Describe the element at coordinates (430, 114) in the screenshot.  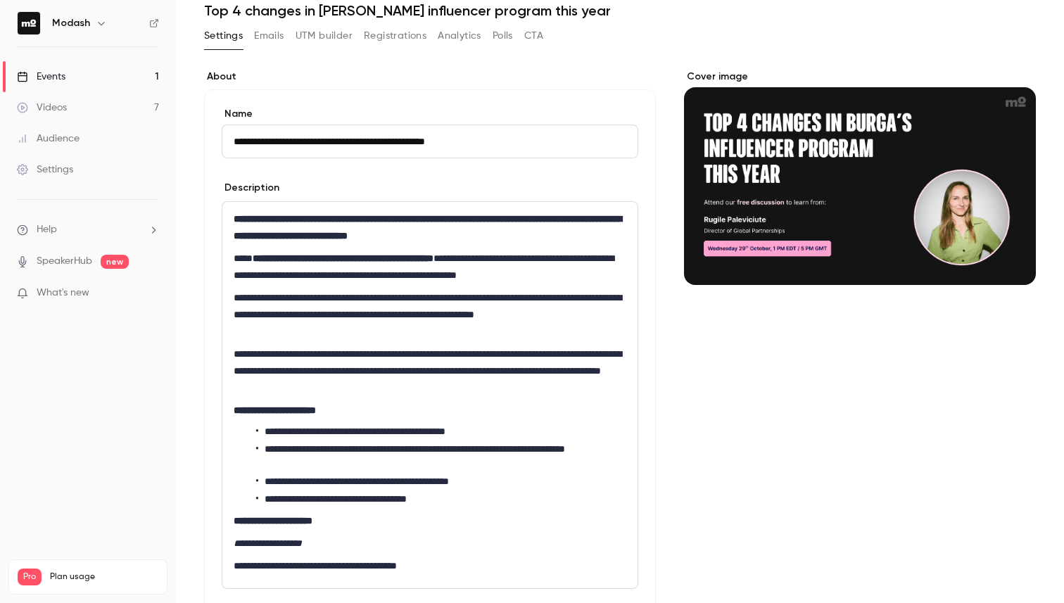
I see `label: Name` at that location.